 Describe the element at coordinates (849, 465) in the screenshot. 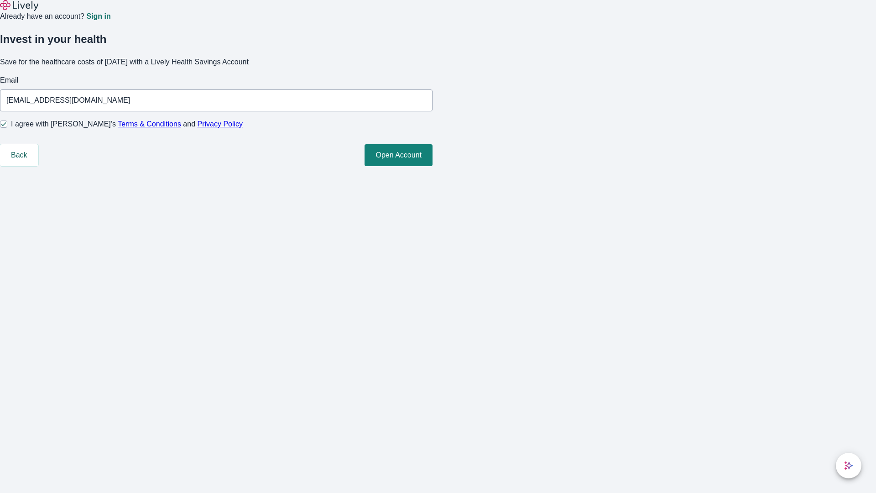

I see `button: chat` at that location.